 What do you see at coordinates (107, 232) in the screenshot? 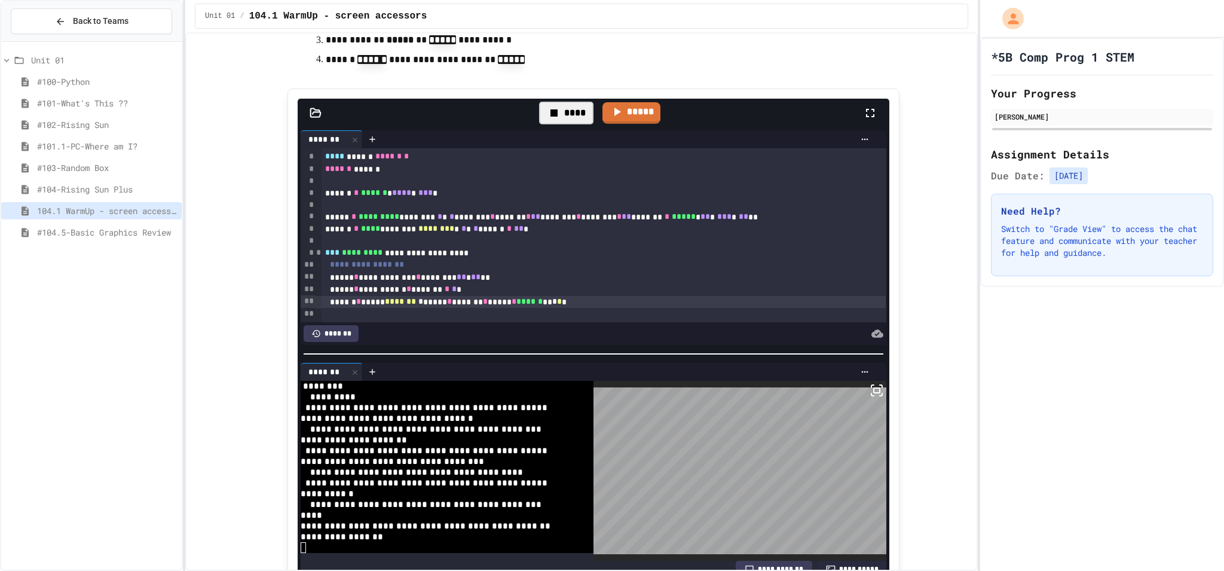
I see `span: #104.5-Basic Graphics Review` at bounding box center [107, 232].